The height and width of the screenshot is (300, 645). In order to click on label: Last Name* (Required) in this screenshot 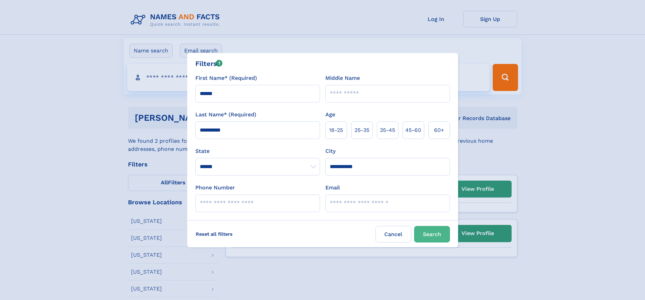, I will do `click(226, 115)`.